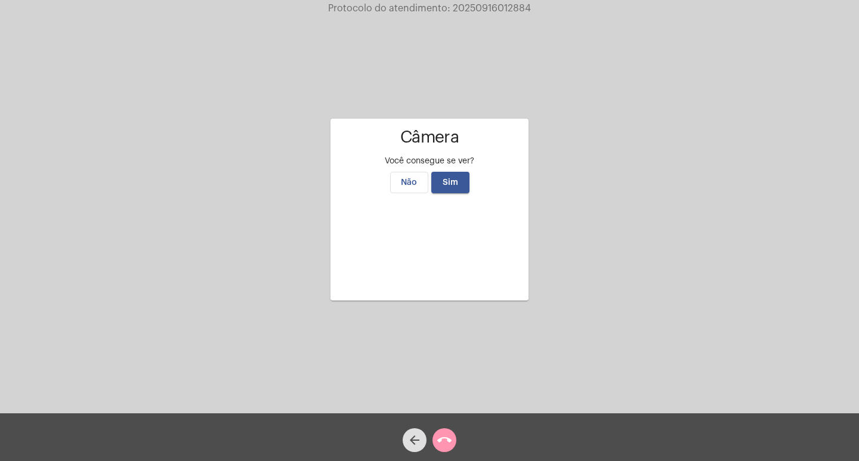  I want to click on span: Você consegue se ver?, so click(430, 161).